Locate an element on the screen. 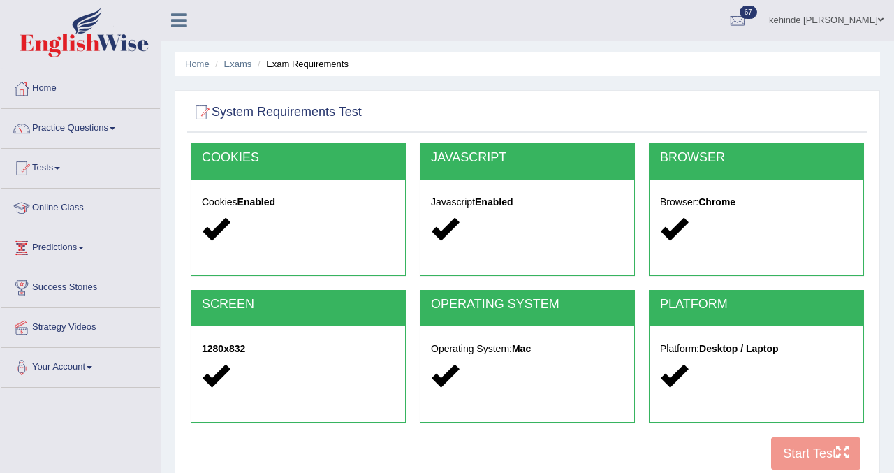  h2: OPERATING SYSTEM is located at coordinates (527, 304).